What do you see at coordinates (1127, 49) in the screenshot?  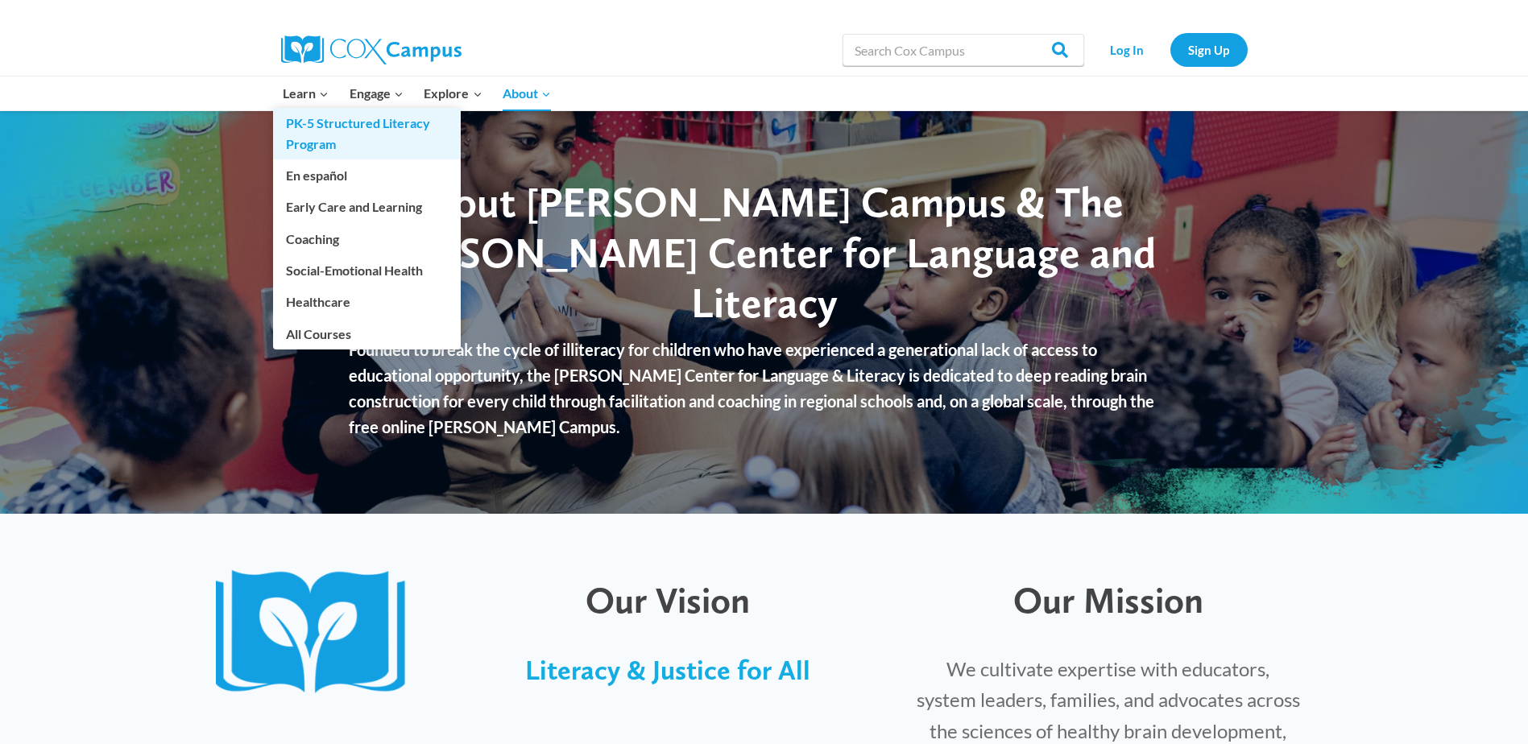 I see `a: Log In` at bounding box center [1127, 49].